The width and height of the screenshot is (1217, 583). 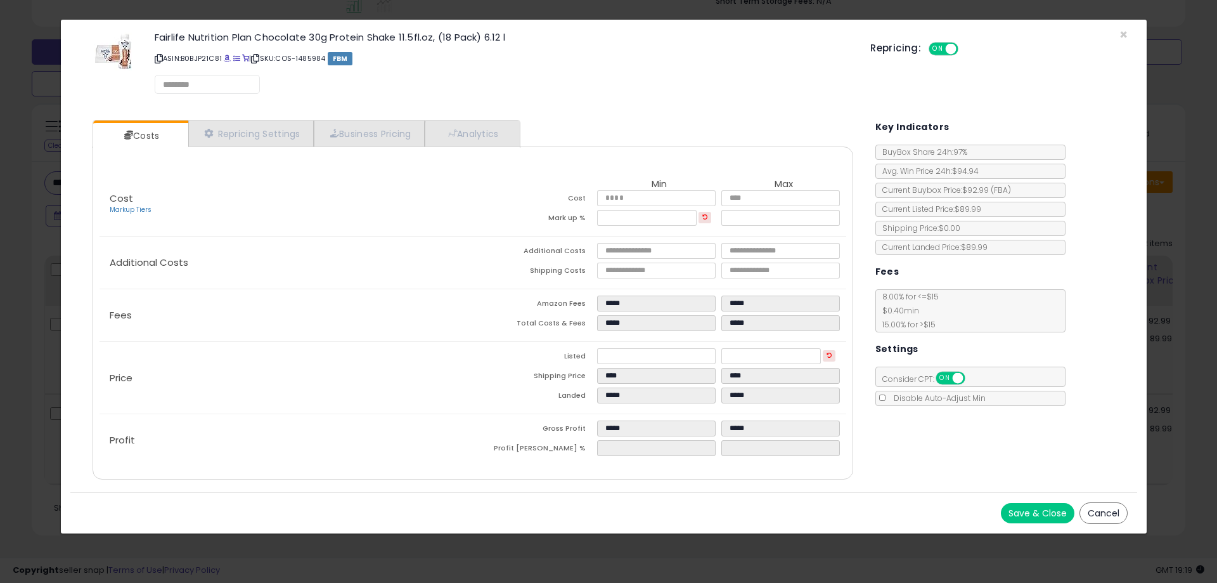 I want to click on a: Analytics, so click(x=472, y=133).